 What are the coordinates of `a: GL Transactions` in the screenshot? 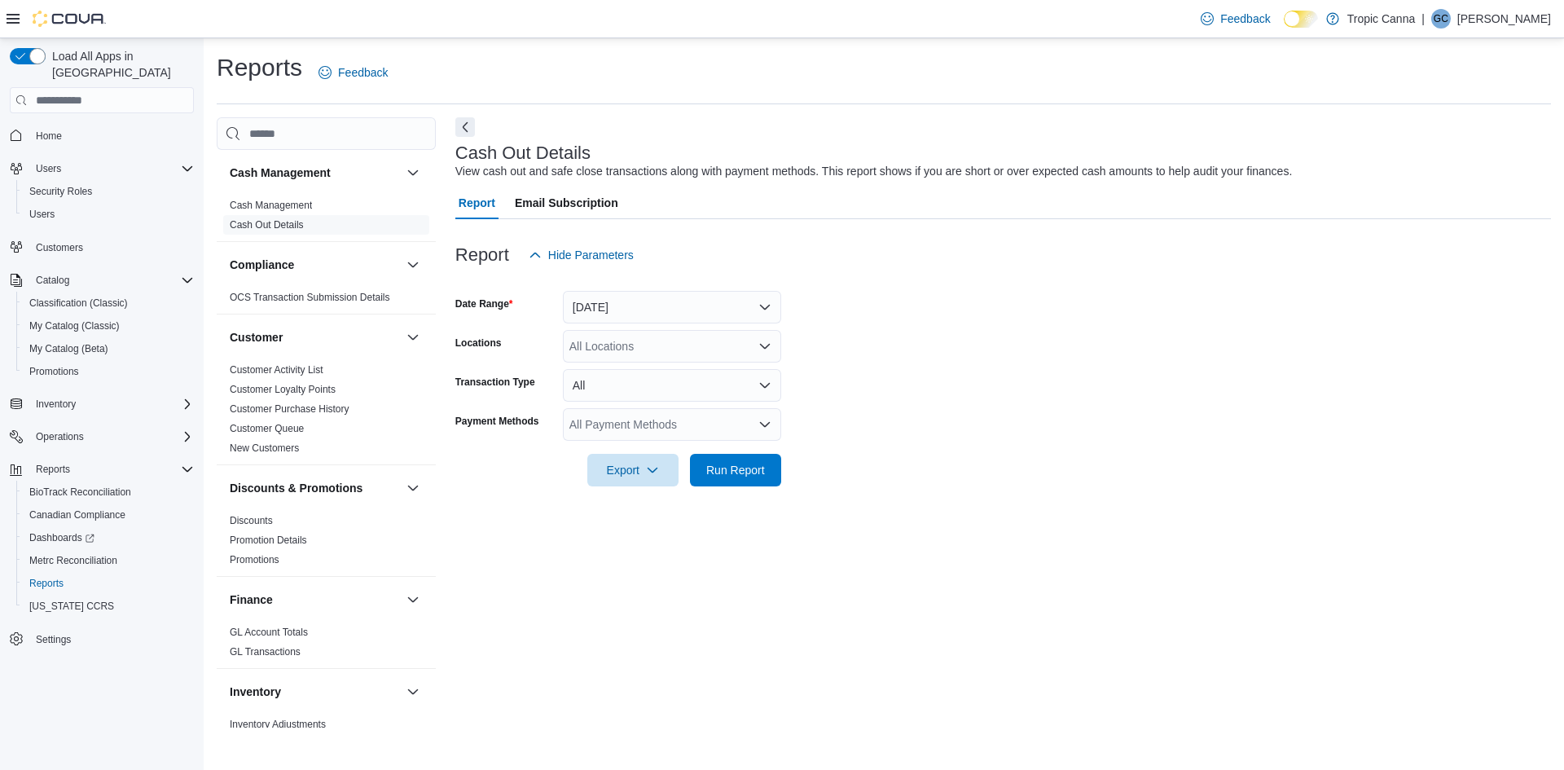 It's located at (265, 652).